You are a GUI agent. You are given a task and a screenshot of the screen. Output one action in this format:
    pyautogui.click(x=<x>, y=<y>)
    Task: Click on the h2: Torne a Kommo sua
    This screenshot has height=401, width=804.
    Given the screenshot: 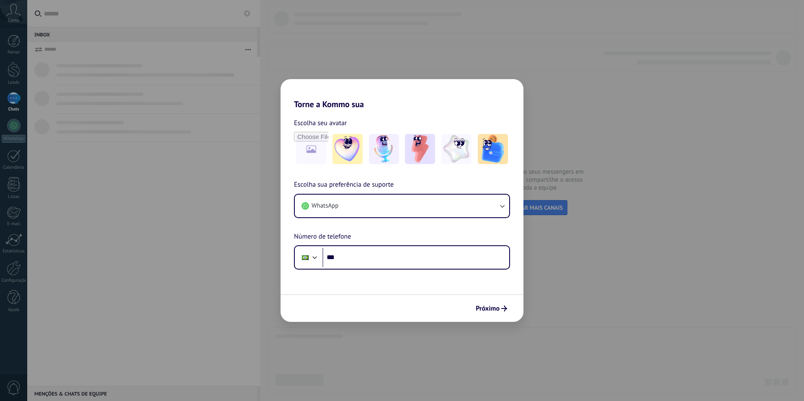 What is the action you would take?
    pyautogui.click(x=402, y=94)
    